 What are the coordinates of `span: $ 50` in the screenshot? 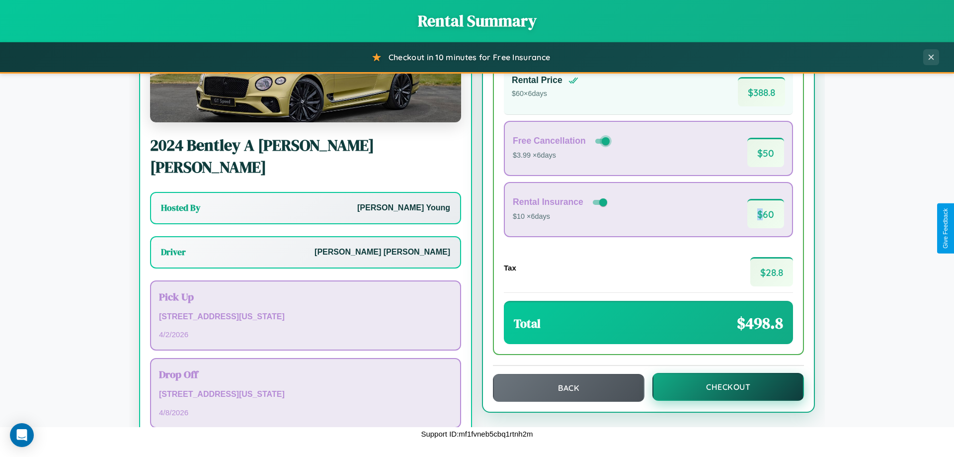 It's located at (766, 152).